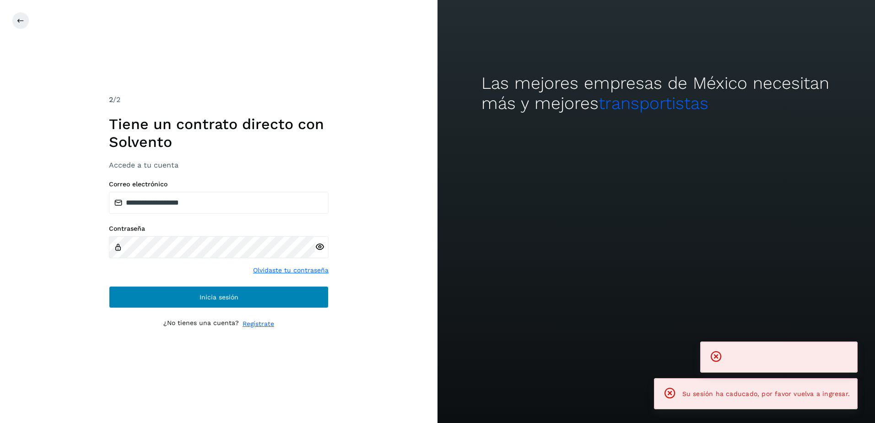 This screenshot has height=423, width=875. I want to click on label: Correo electrónico, so click(219, 184).